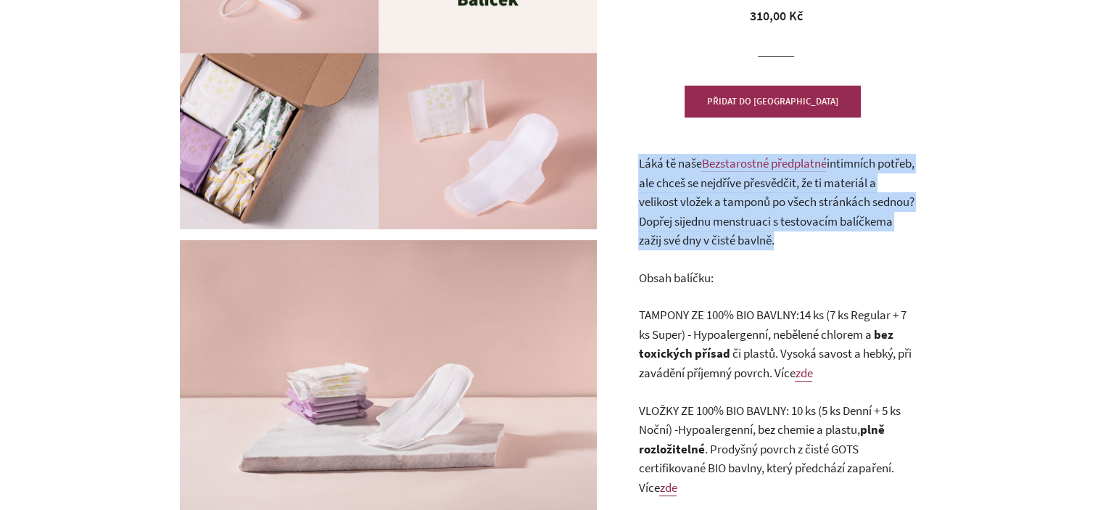 This screenshot has height=510, width=1103. Describe the element at coordinates (766, 477) in the screenshot. I see `span: . V` at that location.